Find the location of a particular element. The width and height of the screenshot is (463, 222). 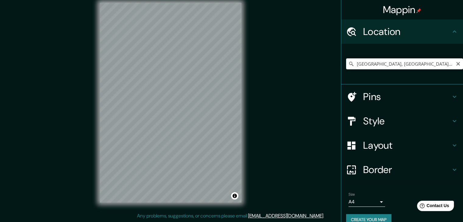

h4: Style is located at coordinates (407, 121).